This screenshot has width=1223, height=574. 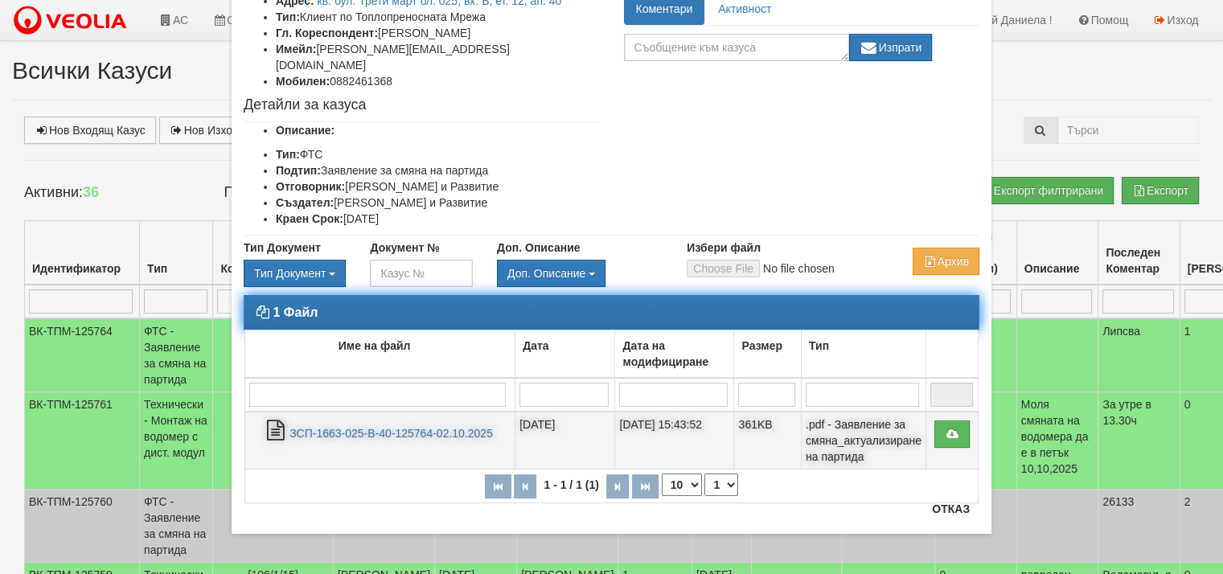 What do you see at coordinates (665, 354) in the screenshot?
I see `b: Дата на модифициране` at bounding box center [665, 354].